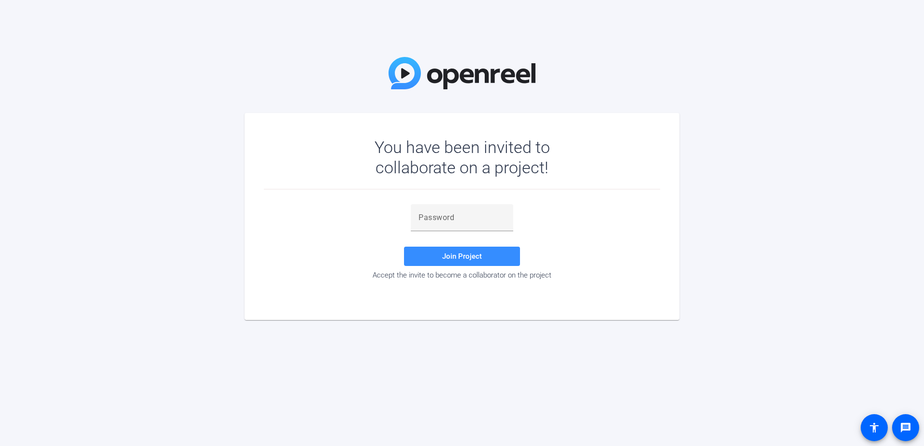  What do you see at coordinates (462, 73) in the screenshot?
I see `img: OpenReel Logo` at bounding box center [462, 73].